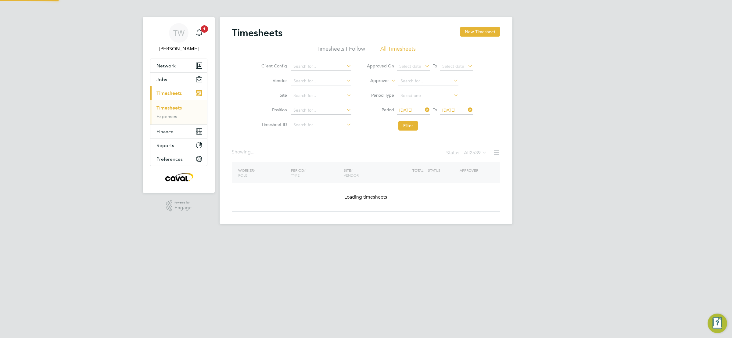  Describe the element at coordinates (169, 108) in the screenshot. I see `a: Timesheets` at that location.